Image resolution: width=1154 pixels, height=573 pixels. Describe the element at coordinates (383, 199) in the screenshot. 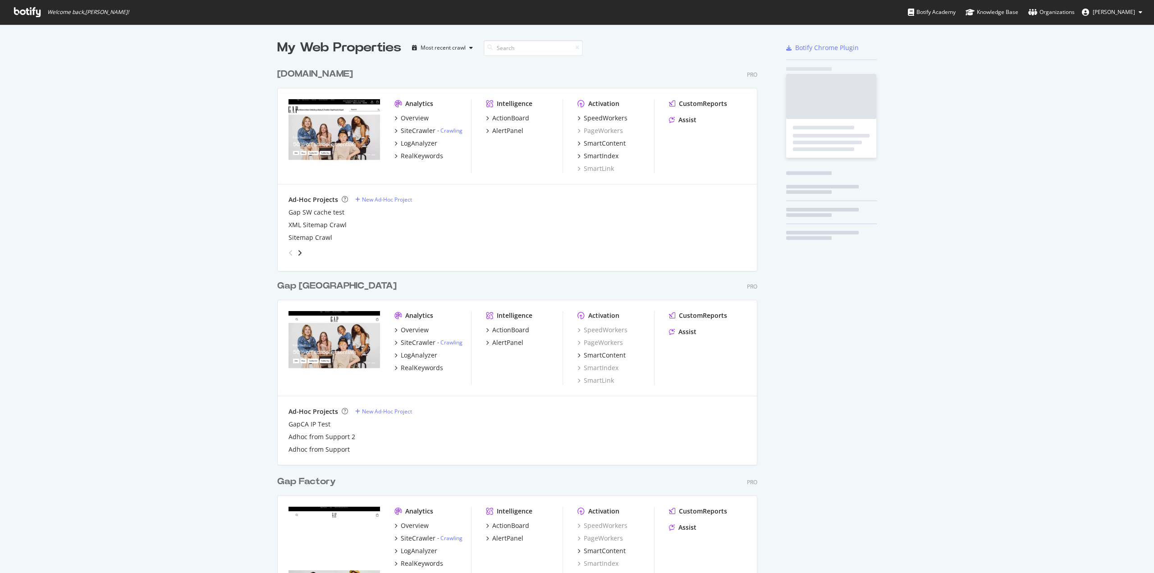

I see `a: New Ad-Hoc Project` at that location.